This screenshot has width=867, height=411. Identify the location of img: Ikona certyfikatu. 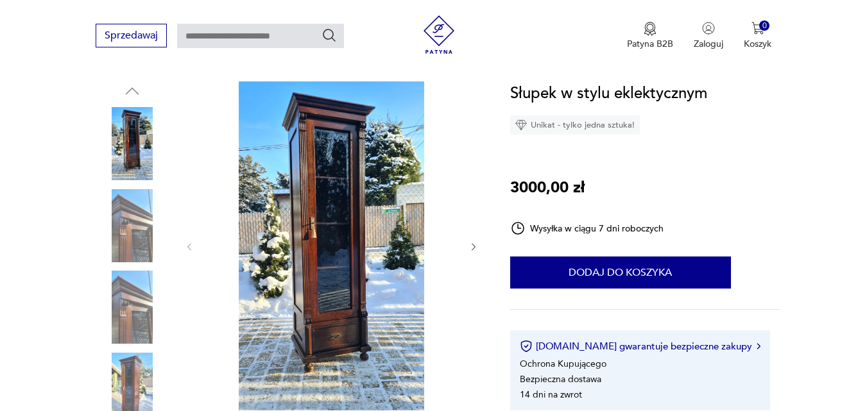
(526, 347).